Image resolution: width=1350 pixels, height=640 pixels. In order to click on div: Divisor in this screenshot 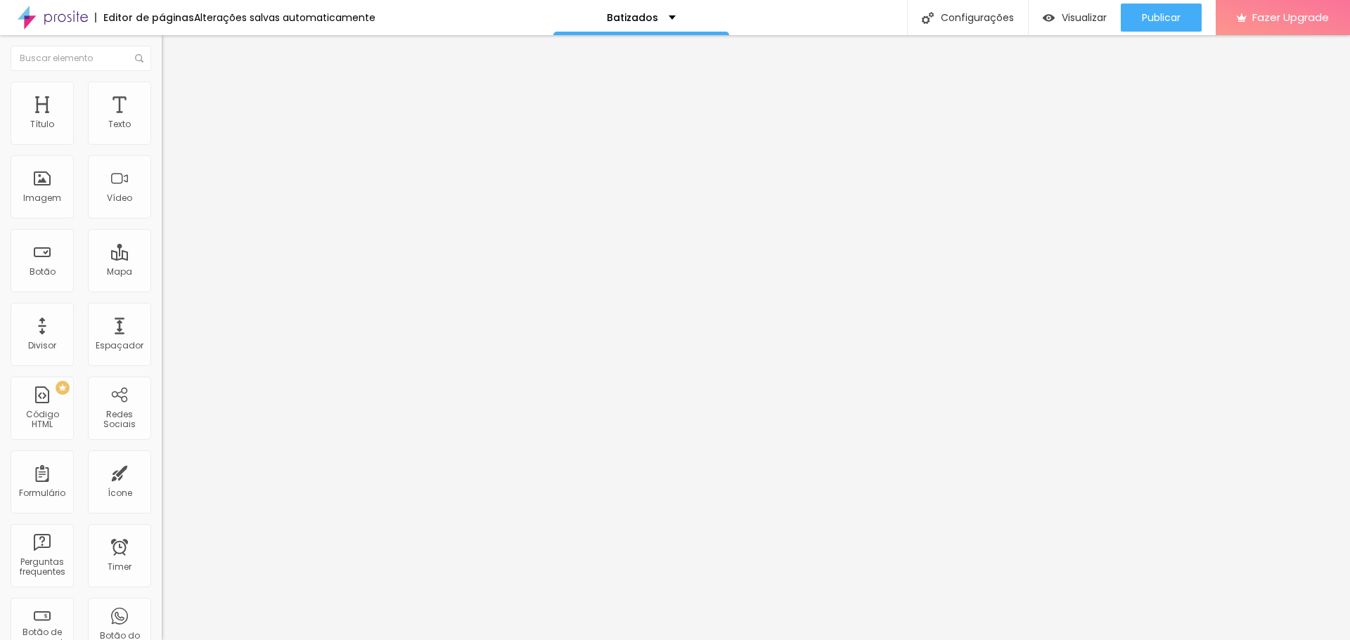, I will do `click(42, 346)`.